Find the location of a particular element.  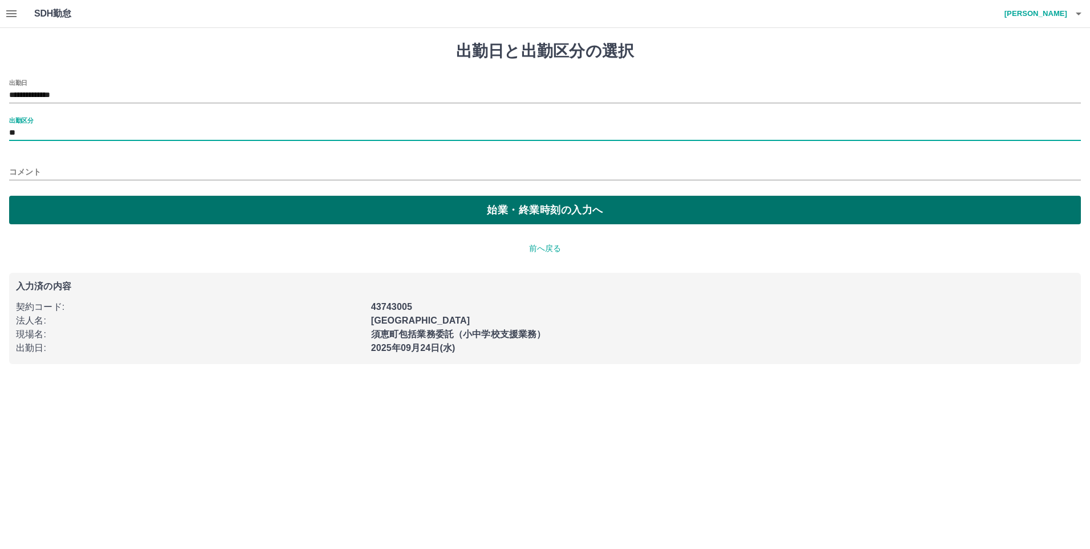

b: 須恵町包括業務委託（小中学校支援業務） is located at coordinates (459, 334).